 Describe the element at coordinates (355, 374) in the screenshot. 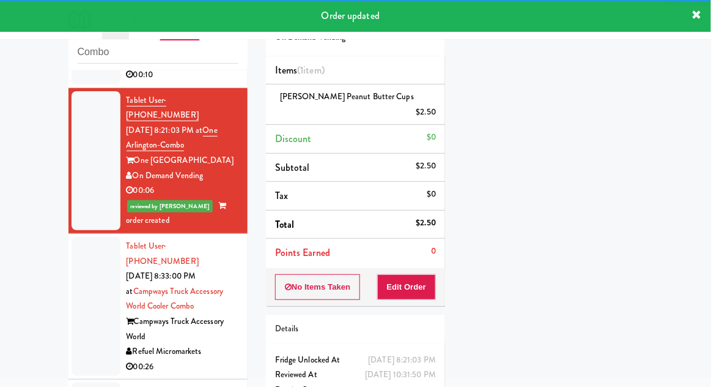

I see `div: Reviewed At` at that location.